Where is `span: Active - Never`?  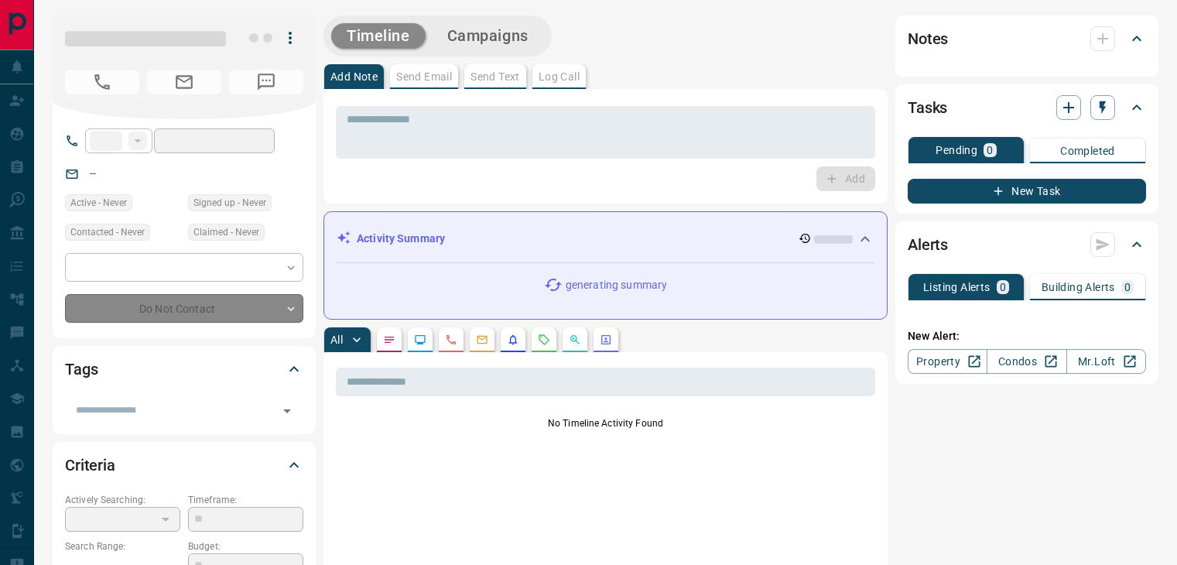 span: Active - Never is located at coordinates (98, 203).